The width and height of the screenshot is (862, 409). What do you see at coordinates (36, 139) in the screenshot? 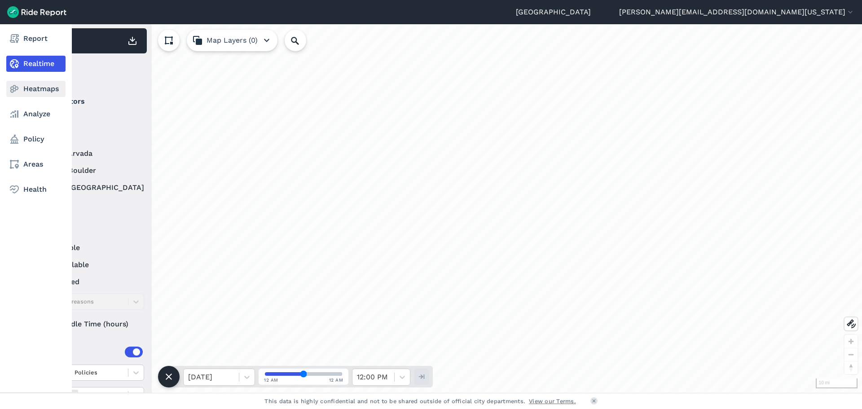
I see `a: Policy` at bounding box center [36, 139].